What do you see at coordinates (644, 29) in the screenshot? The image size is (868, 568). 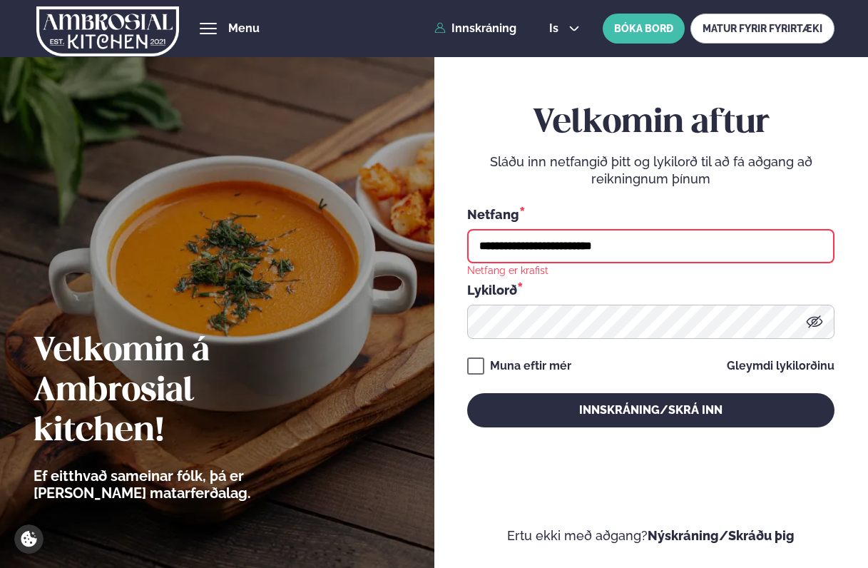 I see `button: BÓKA BORÐ` at bounding box center [644, 29].